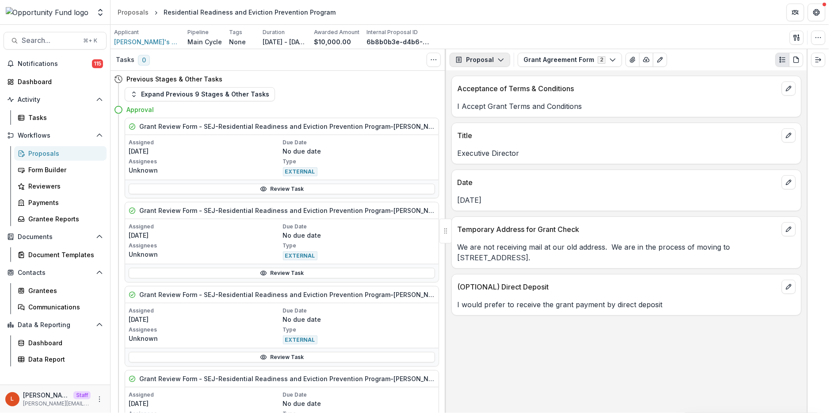 The height and width of the screenshot is (413, 829). What do you see at coordinates (633, 60) in the screenshot?
I see `button: View Attached Files` at bounding box center [633, 60].